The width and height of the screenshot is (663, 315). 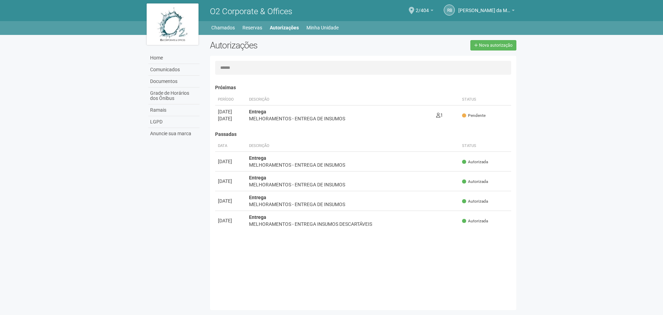 I want to click on span: Nova autorização, so click(x=496, y=45).